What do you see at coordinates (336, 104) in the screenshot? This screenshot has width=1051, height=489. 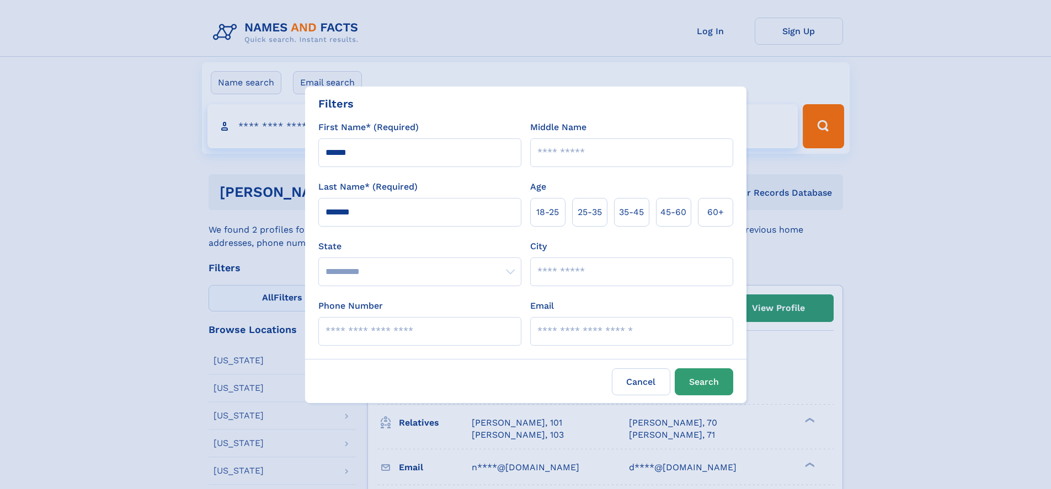 I see `div: Filters` at bounding box center [336, 104].